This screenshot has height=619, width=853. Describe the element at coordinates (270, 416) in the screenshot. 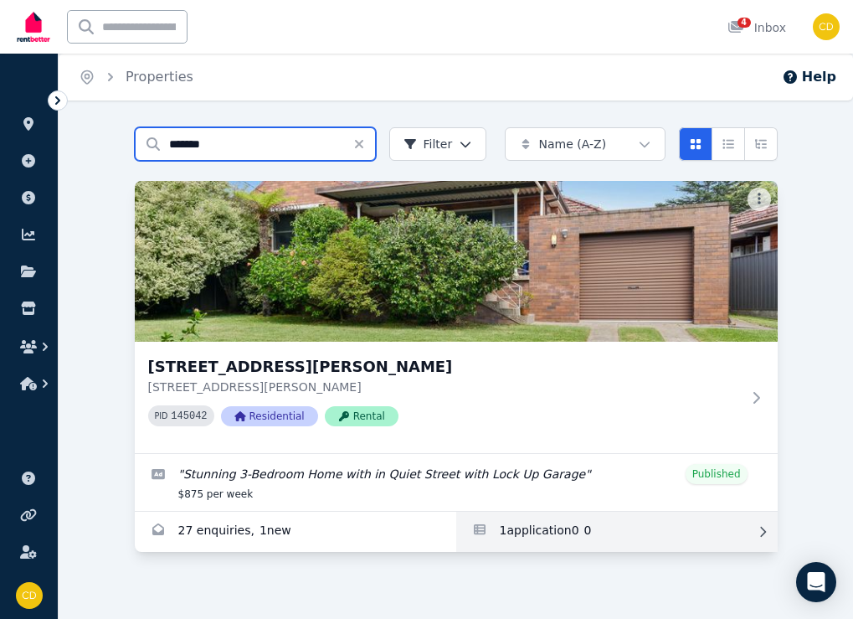

I see `span: Residential` at that location.